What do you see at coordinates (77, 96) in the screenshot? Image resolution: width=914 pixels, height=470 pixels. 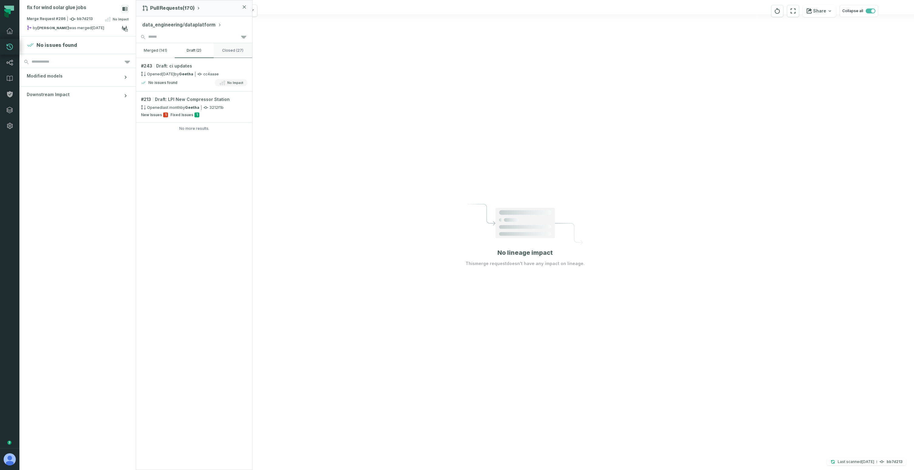 I see `button: Downstream Impact` at bounding box center [77, 96].